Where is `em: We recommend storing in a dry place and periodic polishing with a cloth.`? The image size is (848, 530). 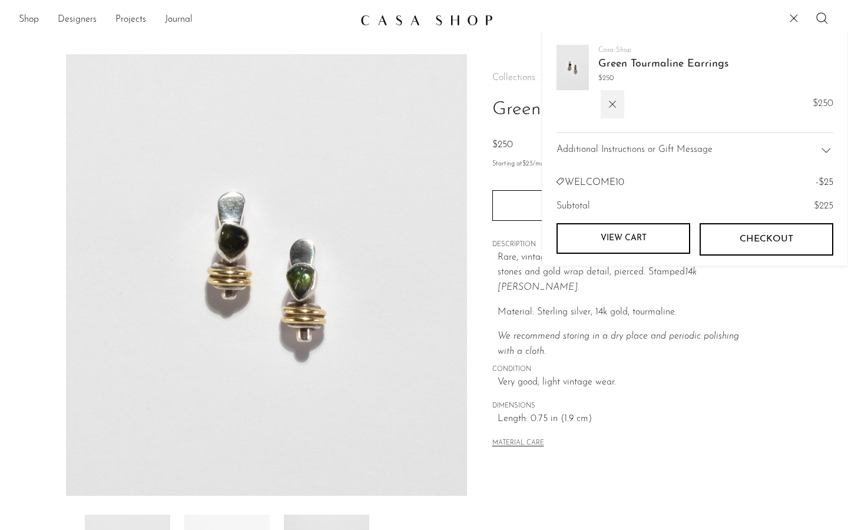 em: We recommend storing in a dry place and periodic polishing with a cloth. is located at coordinates (618, 344).